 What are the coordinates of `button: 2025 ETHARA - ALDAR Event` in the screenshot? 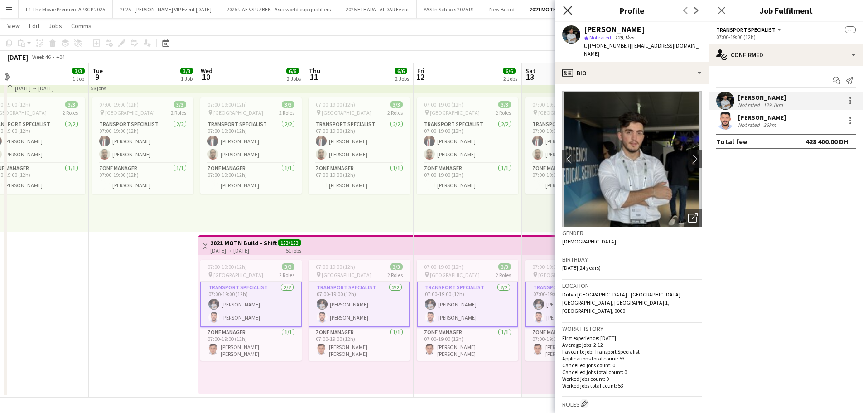 It's located at (377, 9).